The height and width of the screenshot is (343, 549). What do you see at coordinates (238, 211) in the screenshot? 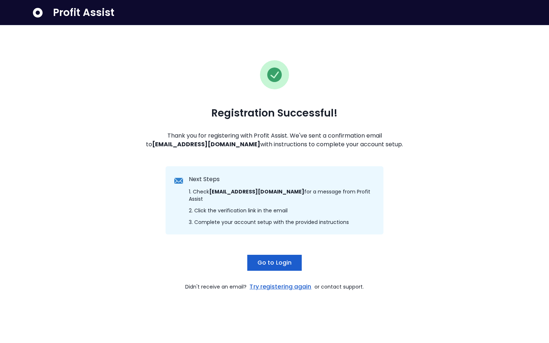
I see `span: 2. Click the verification link in the email` at bounding box center [238, 211].